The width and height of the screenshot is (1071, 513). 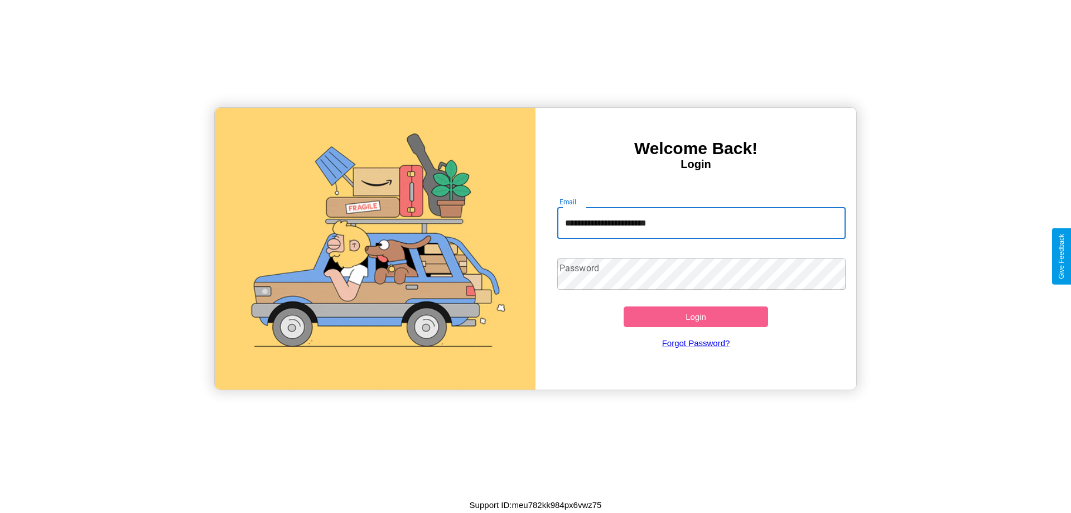 What do you see at coordinates (696, 343) in the screenshot?
I see `a: Forgot Password?` at bounding box center [696, 343].